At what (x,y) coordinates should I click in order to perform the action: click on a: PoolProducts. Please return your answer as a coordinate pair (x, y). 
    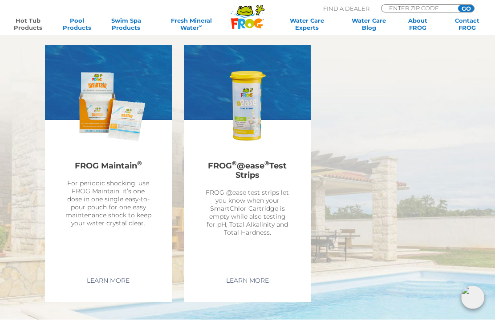
    Looking at the image, I should click on (77, 24).